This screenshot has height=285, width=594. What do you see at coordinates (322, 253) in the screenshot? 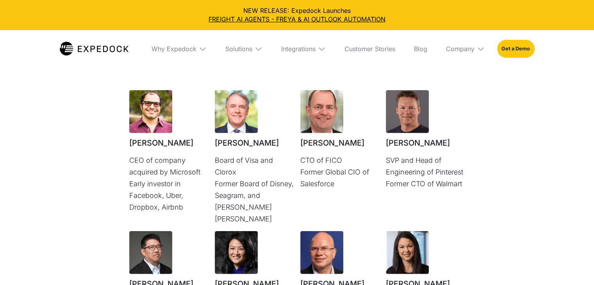
I see `img: Maynard Webb` at bounding box center [322, 253].